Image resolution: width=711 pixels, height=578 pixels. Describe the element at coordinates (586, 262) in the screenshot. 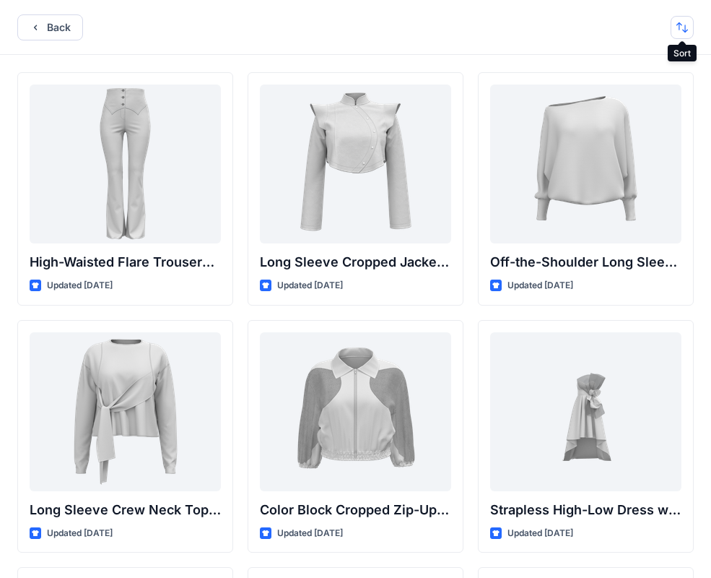

I see `p: Off-the-Shoulder Long Sleeve Top` at that location.